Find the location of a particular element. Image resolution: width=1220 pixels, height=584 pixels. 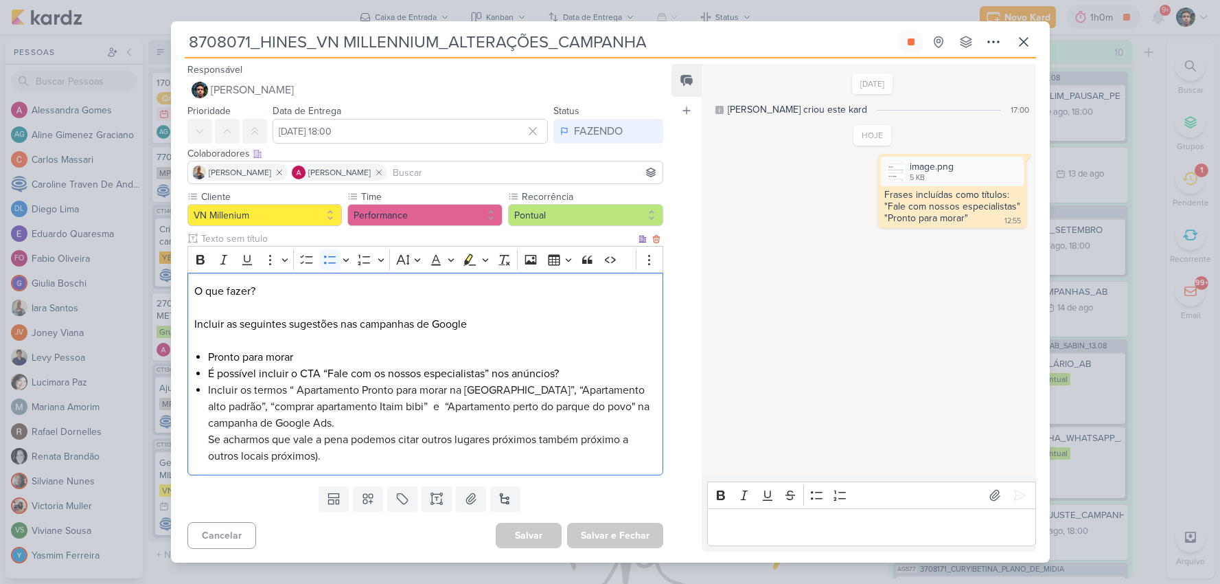

img: Alessandra Gomes is located at coordinates (299, 172).